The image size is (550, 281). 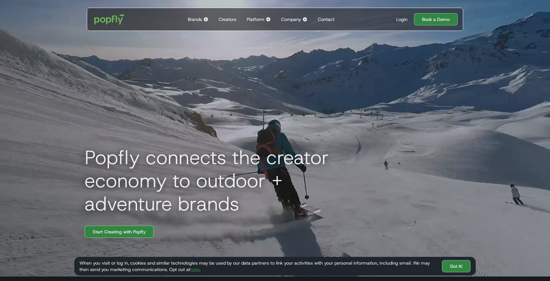 I want to click on h1: Popfly connects the creator economy to outdoor + adventure brands, so click(x=224, y=181).